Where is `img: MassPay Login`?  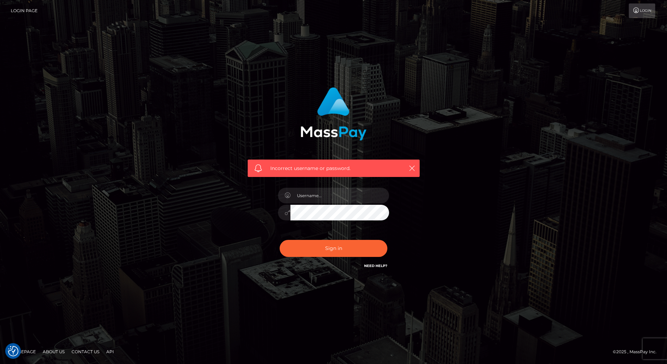
img: MassPay Login is located at coordinates (333, 114).